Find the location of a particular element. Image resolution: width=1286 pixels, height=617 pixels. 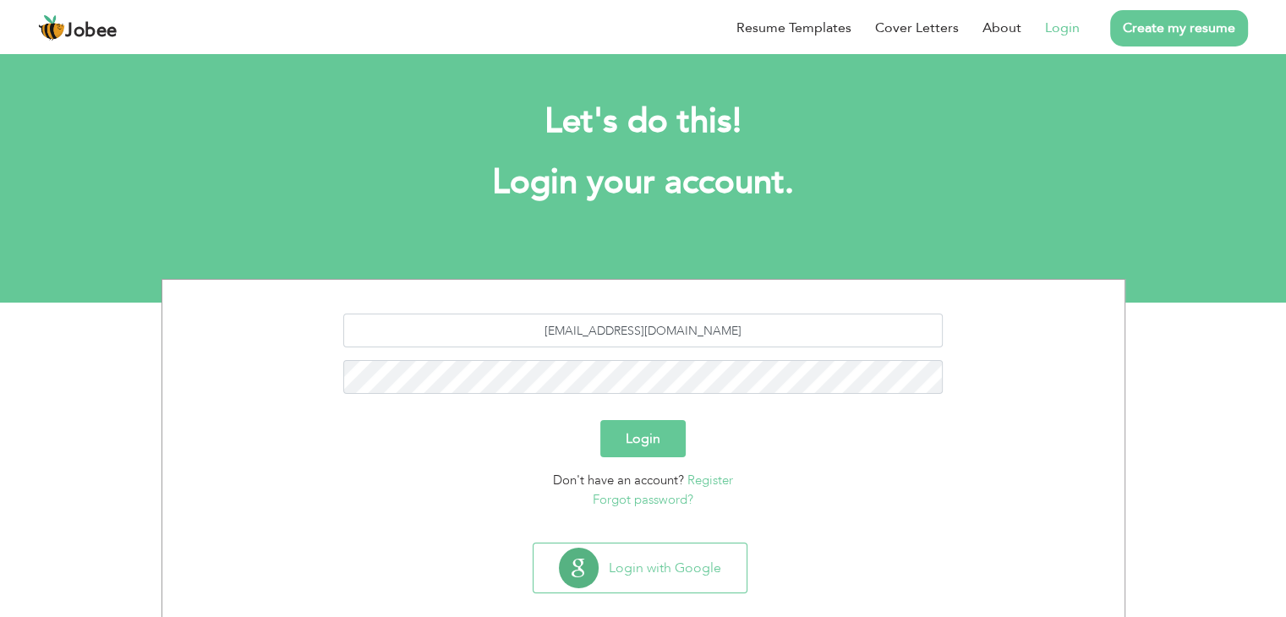

input: Email is located at coordinates (643, 331).